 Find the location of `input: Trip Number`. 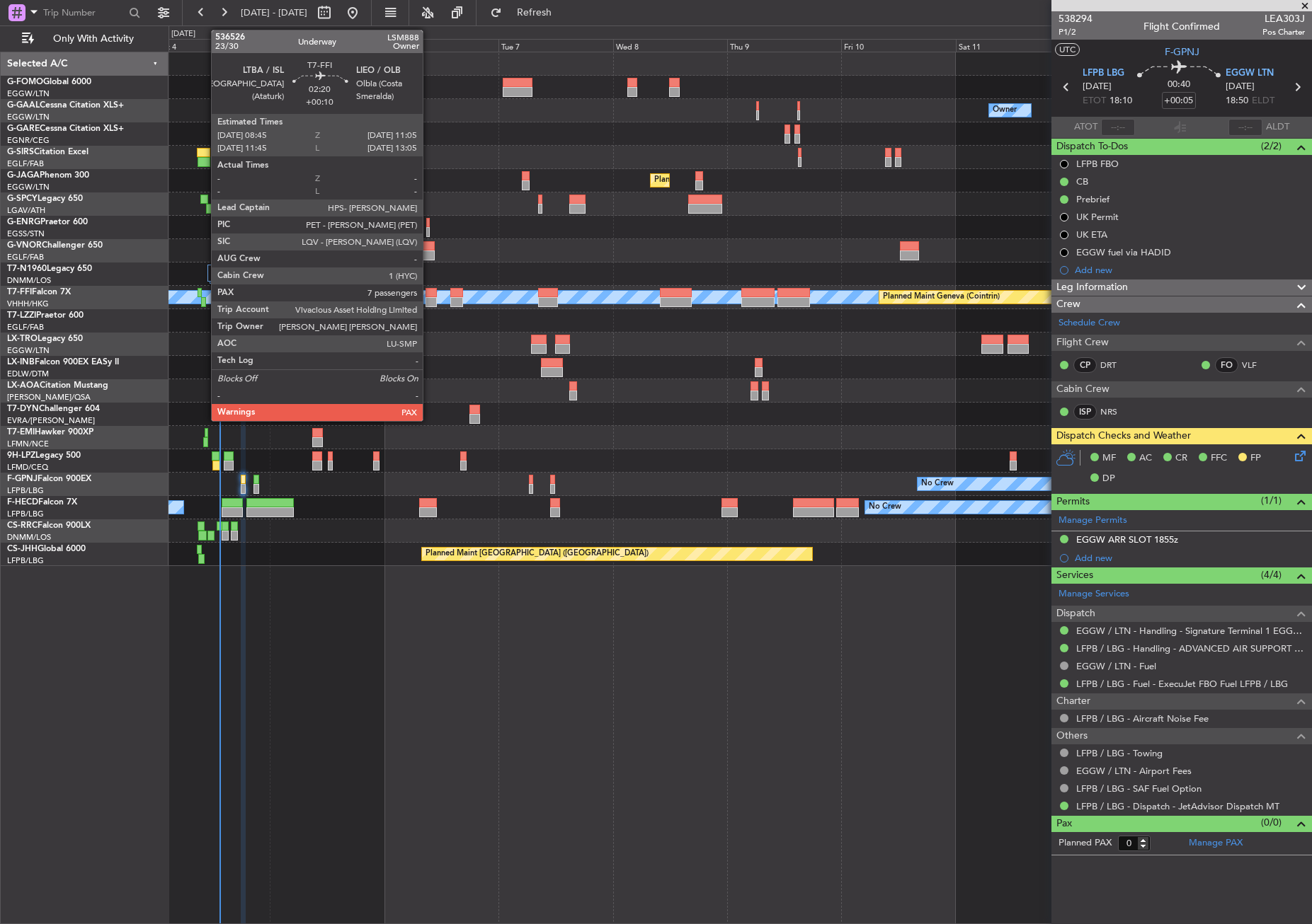

input: Trip Number is located at coordinates (83, 13).